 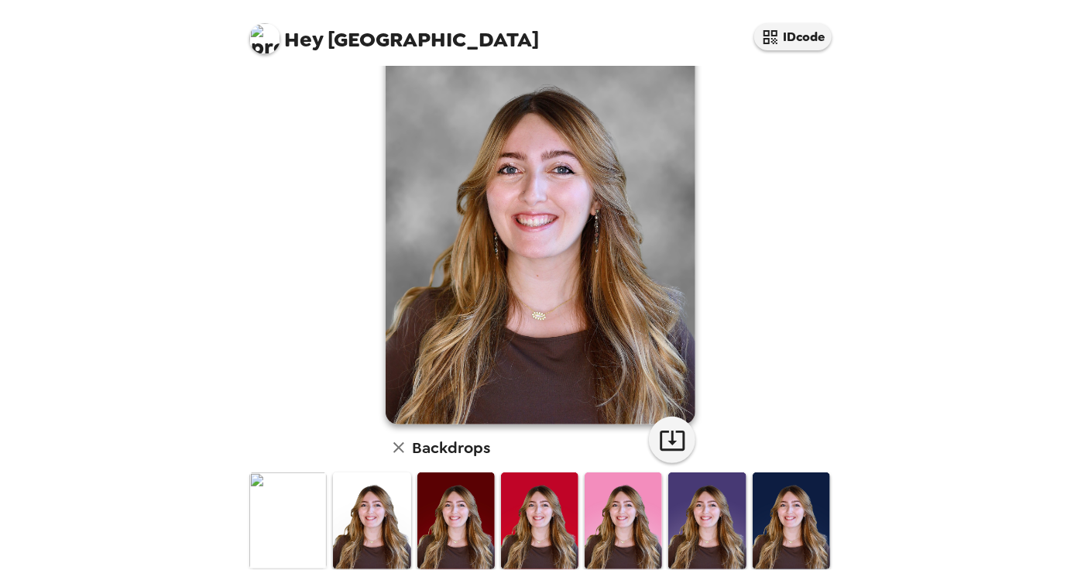 I want to click on h6: Backdrops, so click(x=451, y=448).